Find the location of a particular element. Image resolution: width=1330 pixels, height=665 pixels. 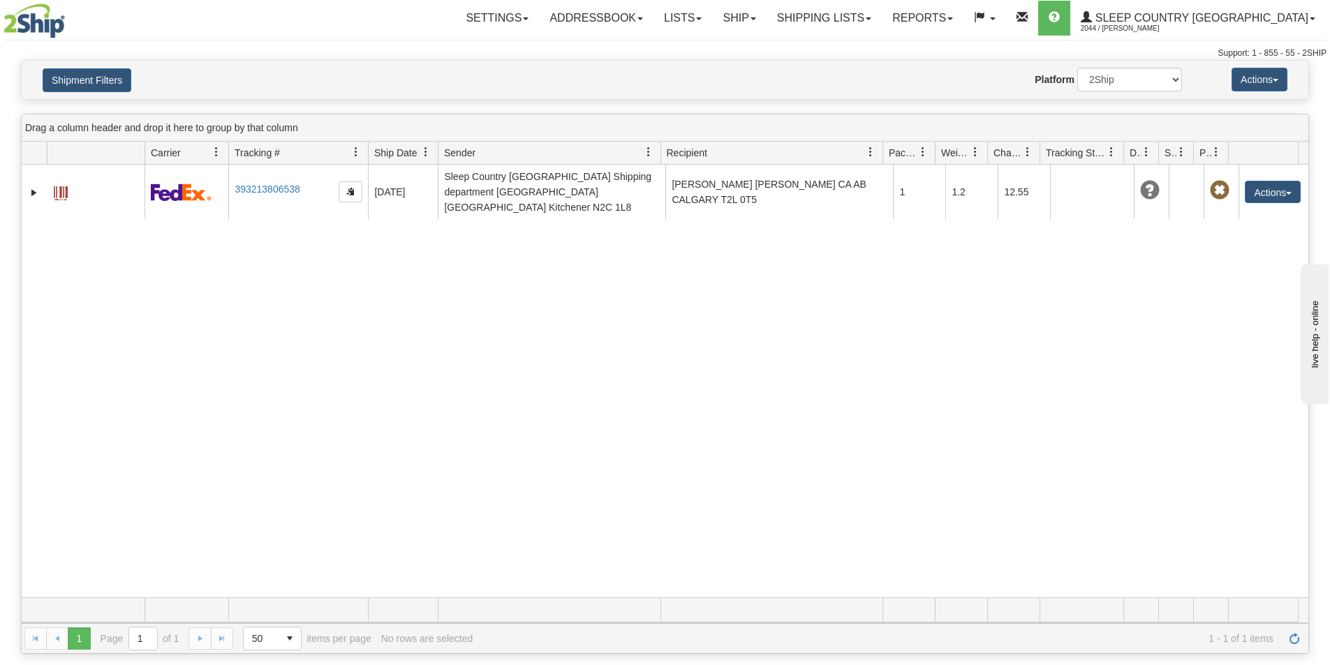

button: Shipment Filters is located at coordinates (87, 80).